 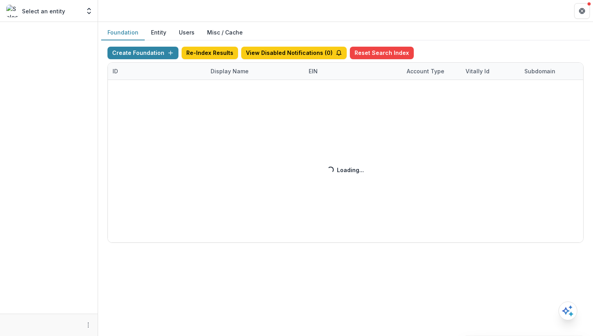 What do you see at coordinates (123, 33) in the screenshot?
I see `button: Foundation` at bounding box center [123, 33].